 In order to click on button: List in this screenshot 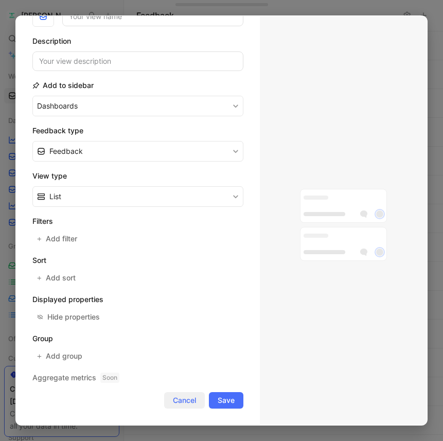, I will do `click(138, 197)`.